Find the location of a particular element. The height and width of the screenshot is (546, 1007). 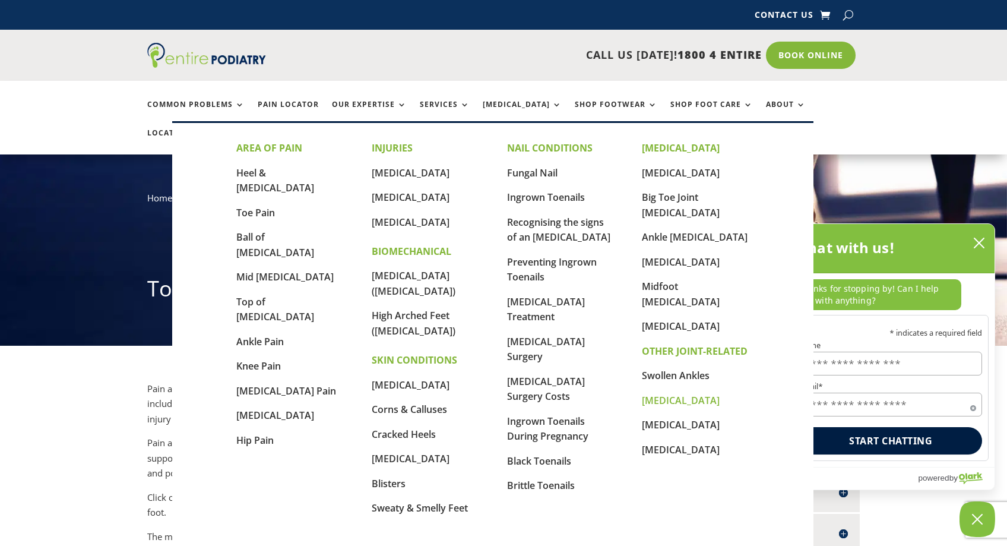

a: Services is located at coordinates (445, 113).